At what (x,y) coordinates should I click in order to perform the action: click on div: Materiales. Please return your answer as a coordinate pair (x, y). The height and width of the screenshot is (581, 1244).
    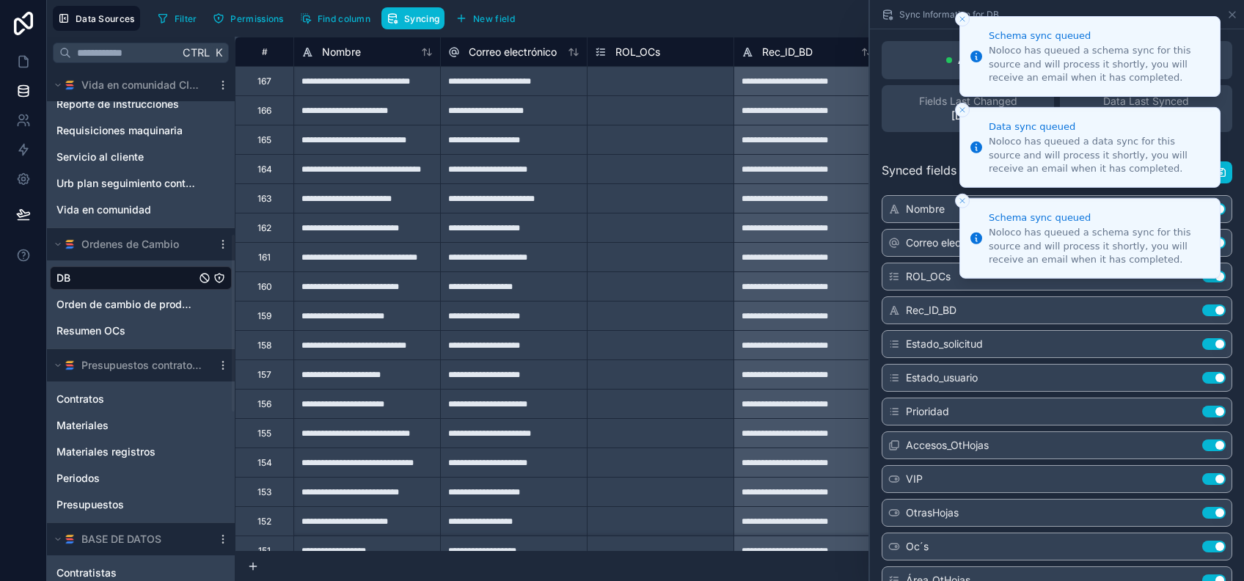
    Looking at the image, I should click on (141, 425).